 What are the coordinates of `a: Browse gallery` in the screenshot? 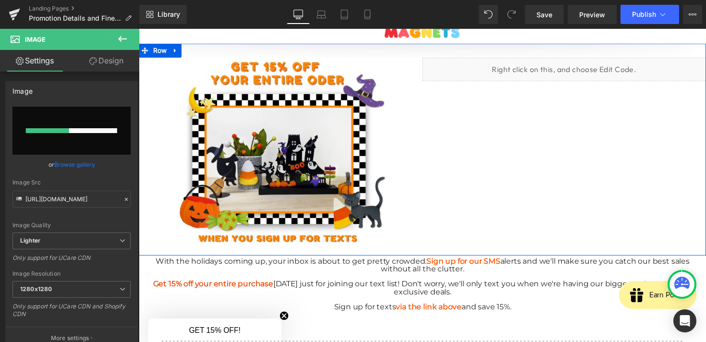 It's located at (74, 164).